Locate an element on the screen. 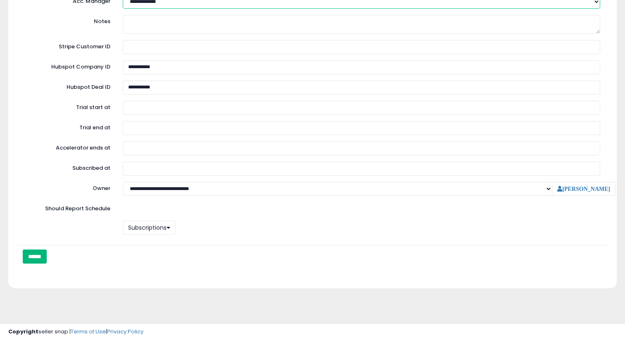 The height and width of the screenshot is (340, 625). label: Owner is located at coordinates (101, 189).